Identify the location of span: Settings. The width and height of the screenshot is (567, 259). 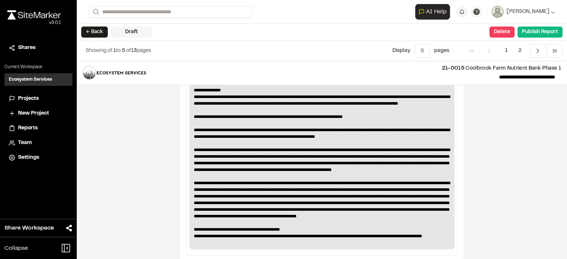
(28, 158).